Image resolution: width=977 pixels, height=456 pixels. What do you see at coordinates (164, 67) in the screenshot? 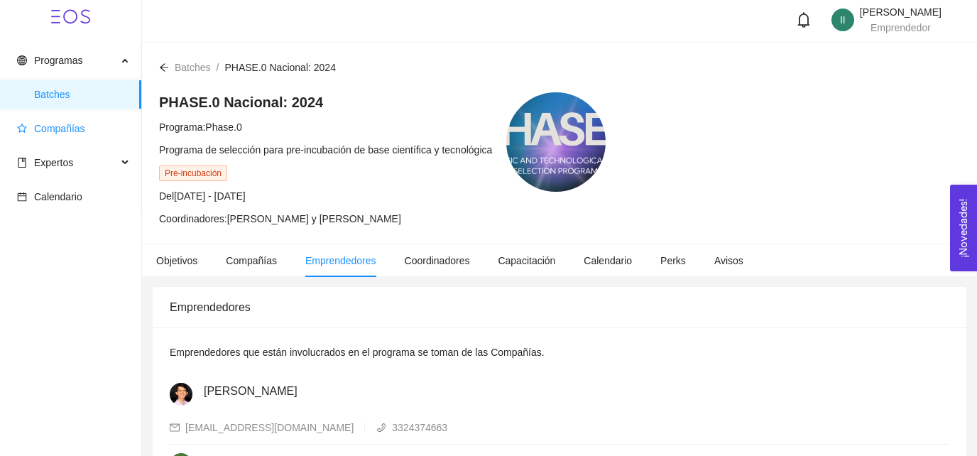
I see `span: arrow-left` at bounding box center [164, 67].